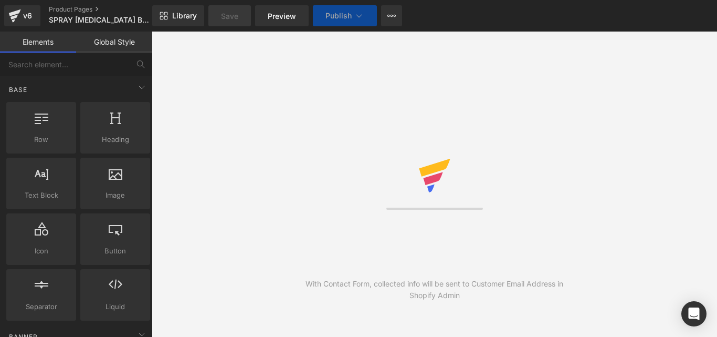 The width and height of the screenshot is (717, 337). I want to click on span: Save, so click(229, 16).